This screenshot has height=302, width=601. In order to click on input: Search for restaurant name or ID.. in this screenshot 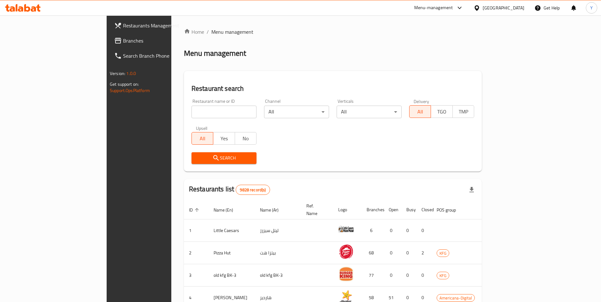, I will do `click(224, 112)`.